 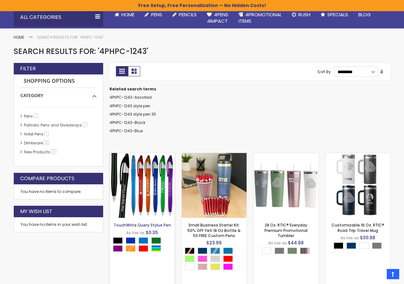 I want to click on span: Home, so click(x=128, y=14).